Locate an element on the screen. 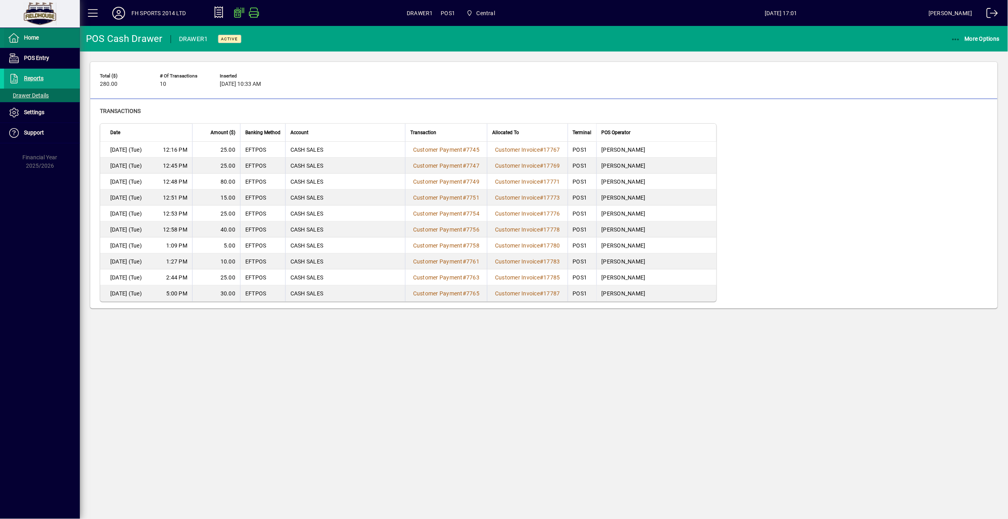 The image size is (1008, 519). span: 7756 is located at coordinates (473, 230).